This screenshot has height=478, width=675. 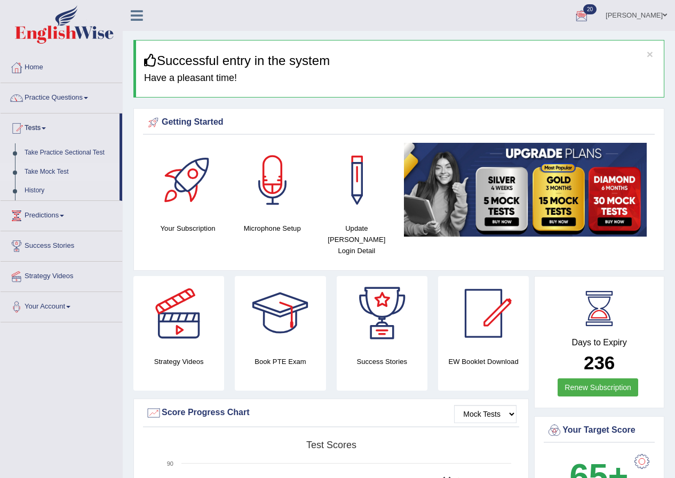 I want to click on h4: Days to Expiry, so click(x=599, y=343).